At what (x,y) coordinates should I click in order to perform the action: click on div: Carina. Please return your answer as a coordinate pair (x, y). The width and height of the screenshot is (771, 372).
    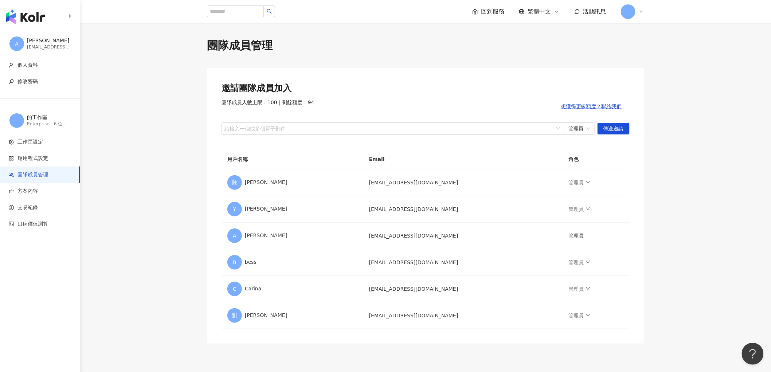
    Looking at the image, I should click on (292, 289).